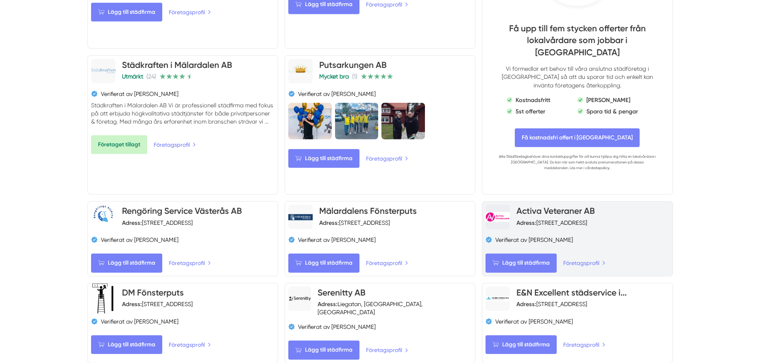  What do you see at coordinates (600, 168) in the screenshot?
I see `a: datapolicy.` at bounding box center [600, 168].